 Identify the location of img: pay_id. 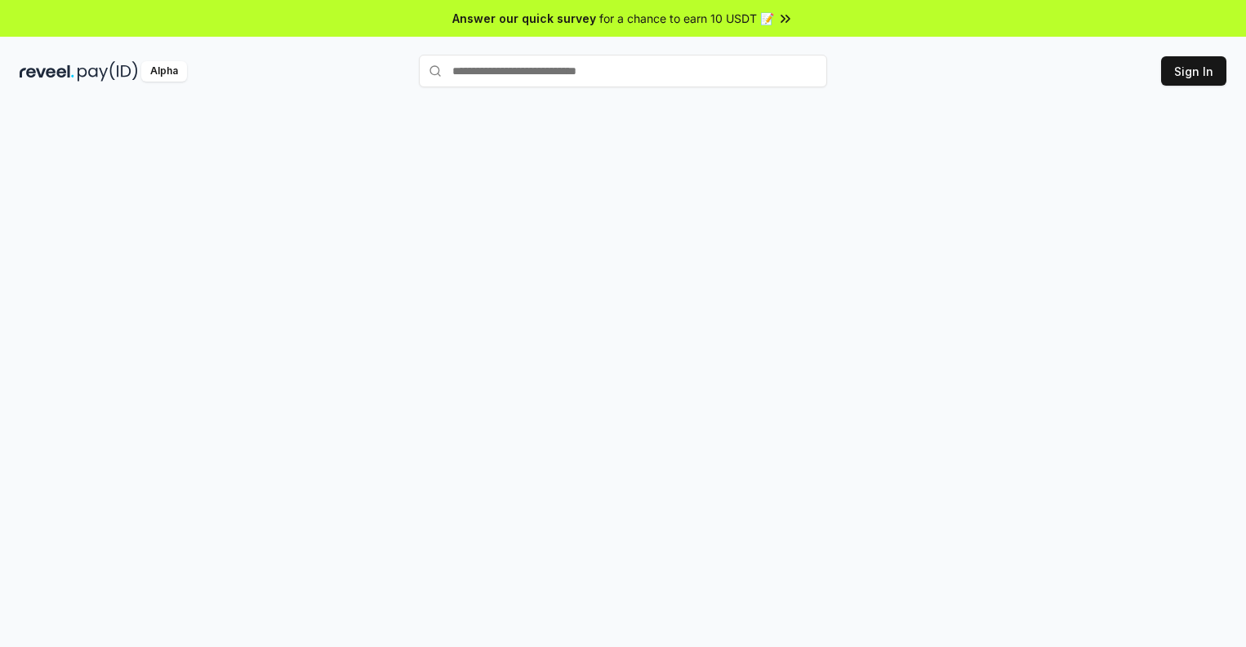
(108, 71).